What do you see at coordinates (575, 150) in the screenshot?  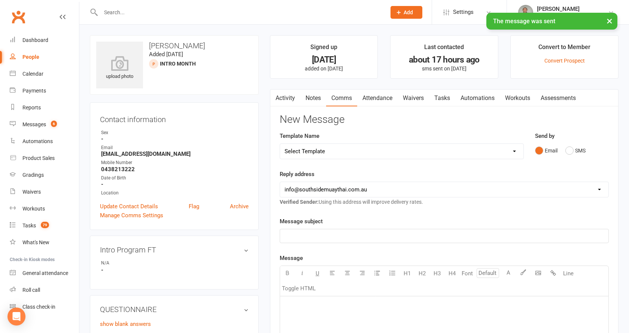 I see `button: SMS` at bounding box center [575, 150].